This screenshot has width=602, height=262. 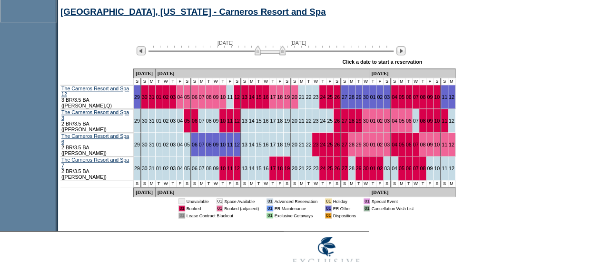 I want to click on a: 26, so click(x=337, y=121).